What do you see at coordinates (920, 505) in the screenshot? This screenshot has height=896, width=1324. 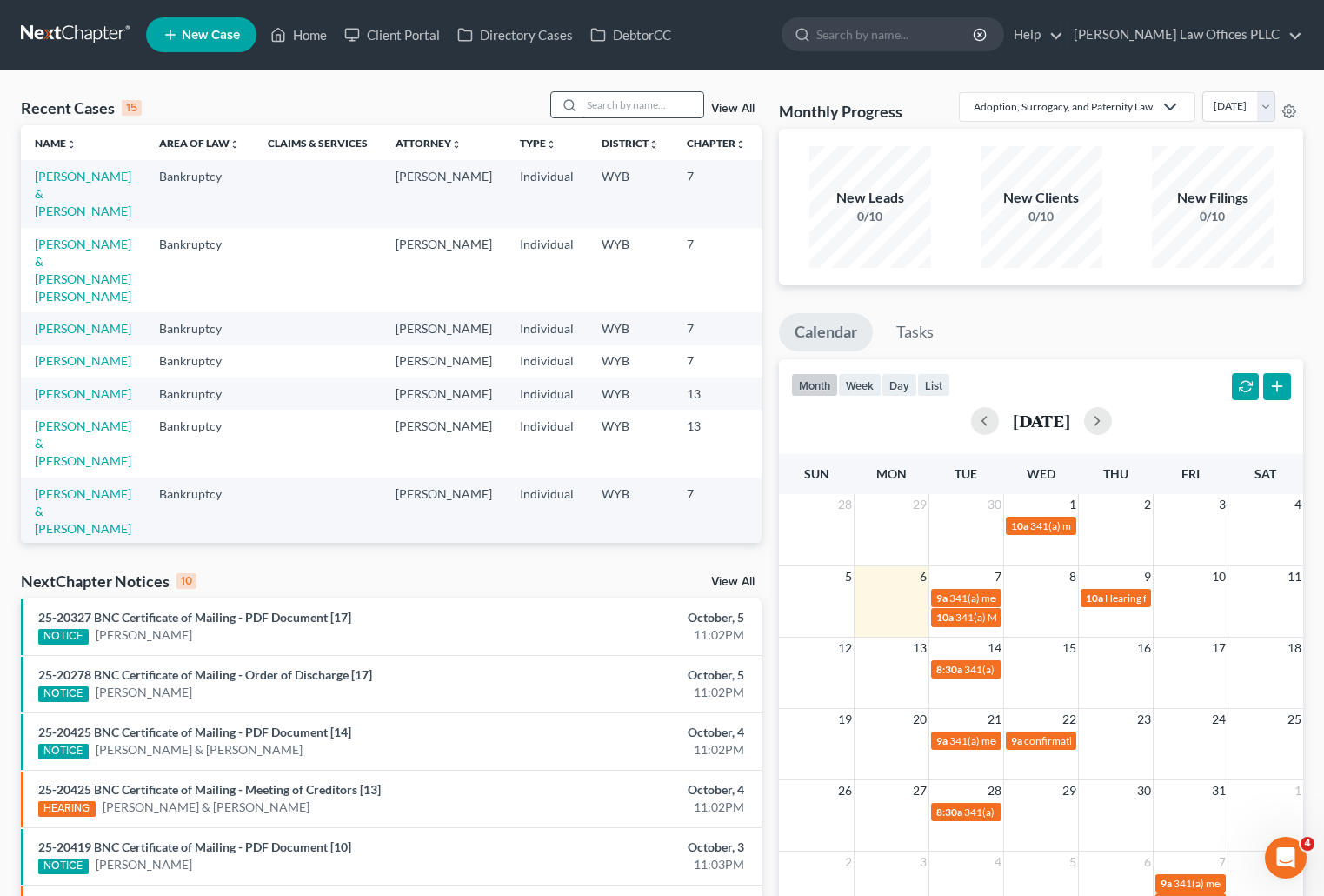 I see `span: 29` at bounding box center [920, 505].